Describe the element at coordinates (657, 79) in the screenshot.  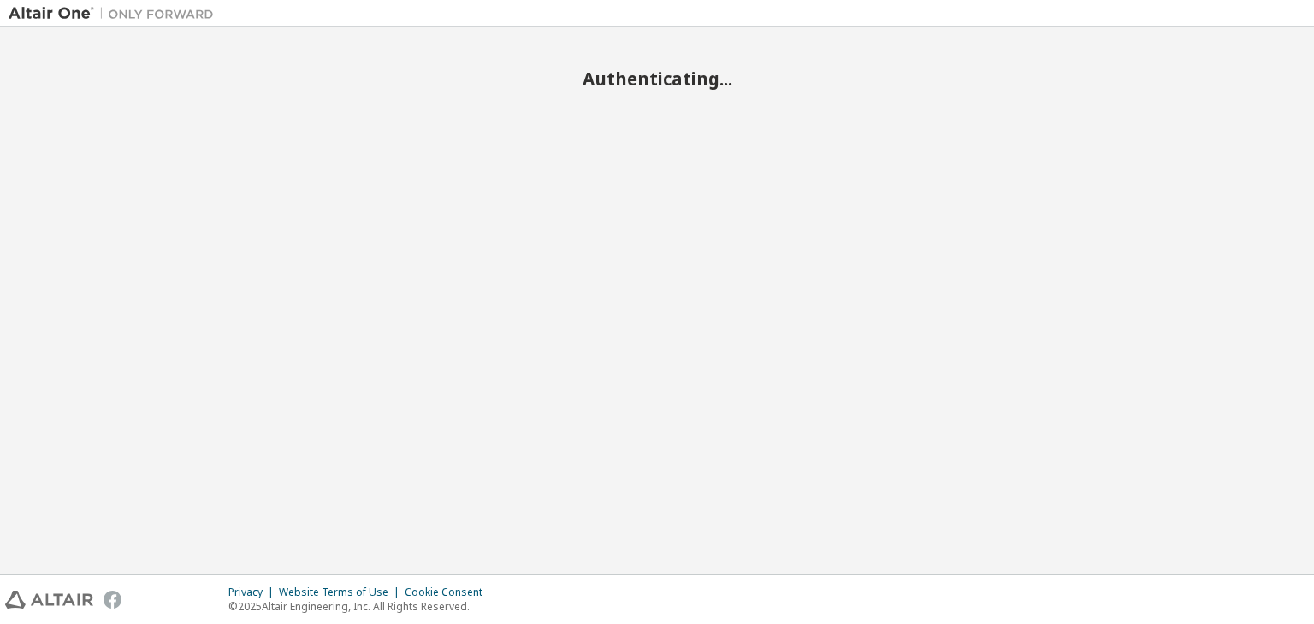
I see `h2: Authenticating...` at that location.